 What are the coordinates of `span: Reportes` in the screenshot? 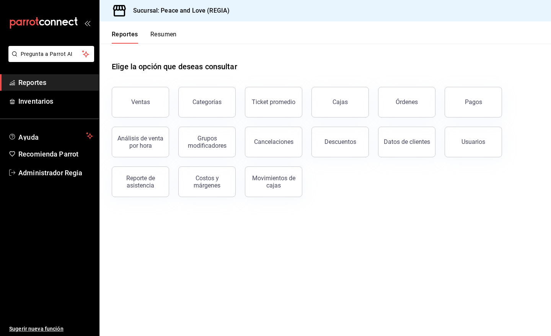 It's located at (55, 82).